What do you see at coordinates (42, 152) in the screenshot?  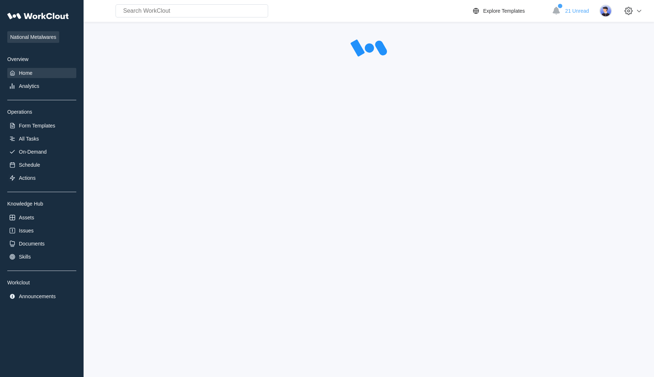 I see `a: On-Demand` at bounding box center [42, 152].